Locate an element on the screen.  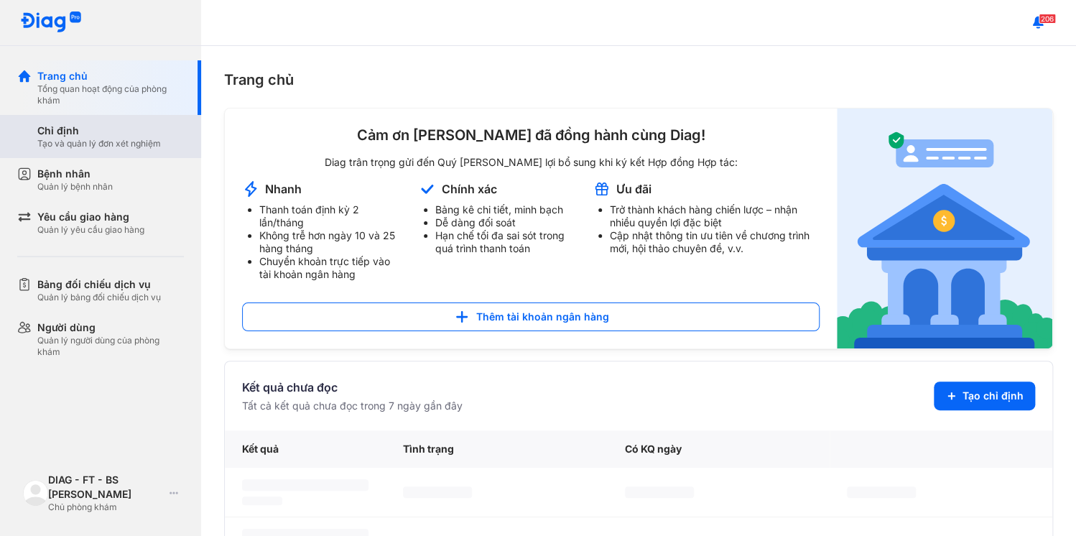
div: Có KQ ngày is located at coordinates (719, 449).